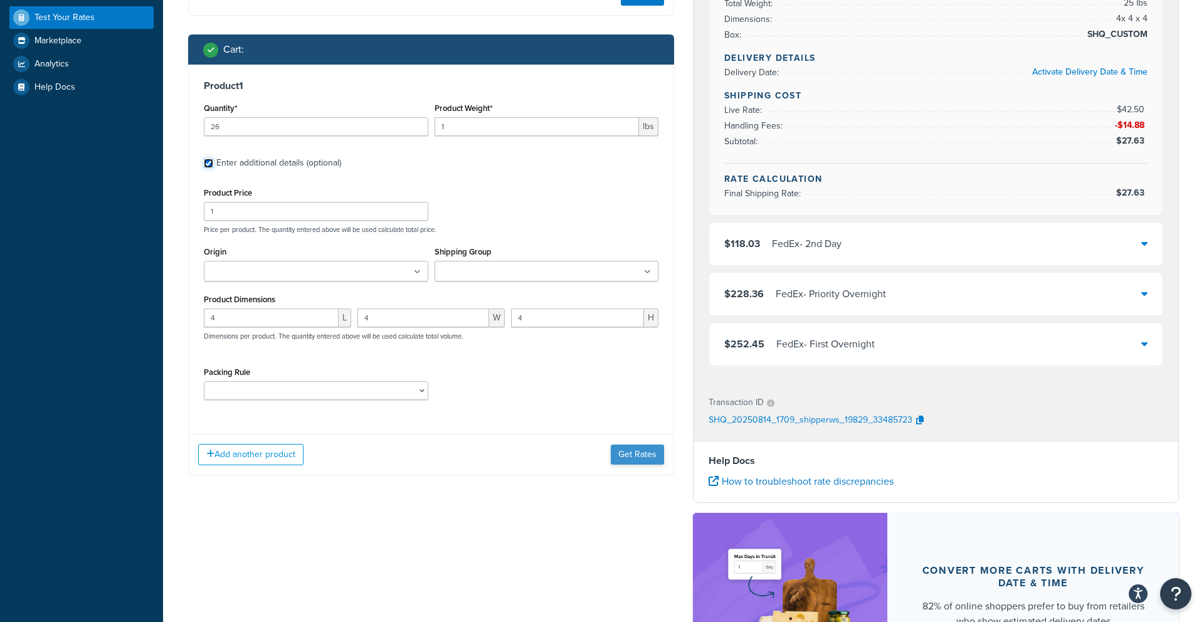 Image resolution: width=1204 pixels, height=622 pixels. I want to click on span: 4 x 4 x 4, so click(1130, 19).